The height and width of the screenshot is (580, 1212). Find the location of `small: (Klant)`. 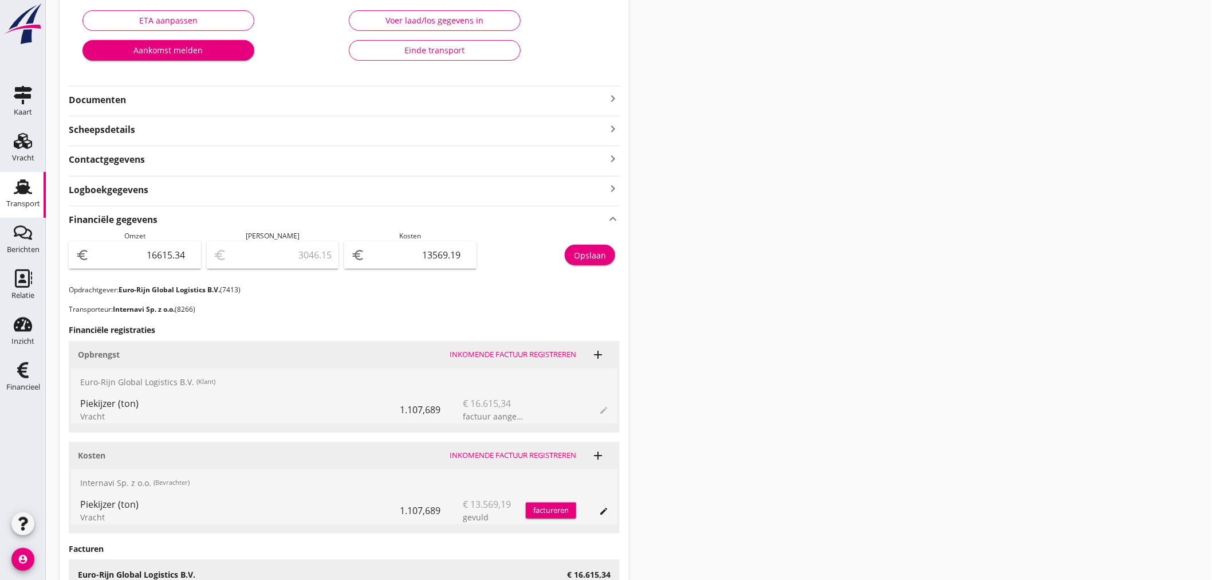

small: (Klant) is located at coordinates (206, 381).